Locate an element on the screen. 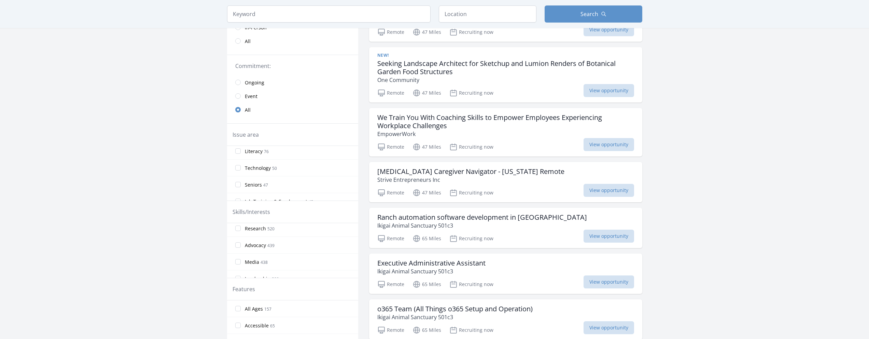 The width and height of the screenshot is (869, 339). p: EmpowerWork is located at coordinates (505, 134).